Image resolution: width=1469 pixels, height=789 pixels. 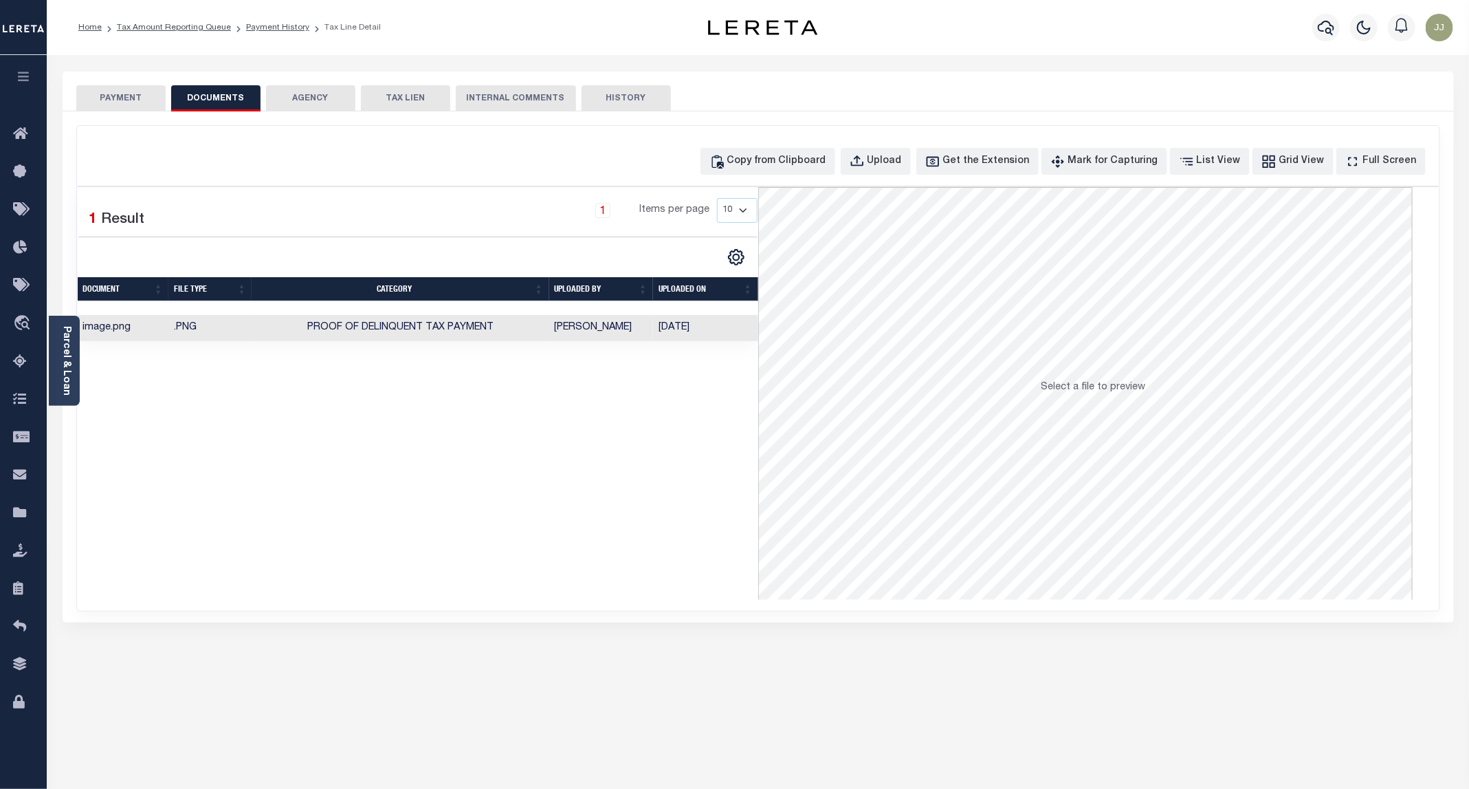 What do you see at coordinates (345, 27) in the screenshot?
I see `li: Tax Line Detail` at bounding box center [345, 27].